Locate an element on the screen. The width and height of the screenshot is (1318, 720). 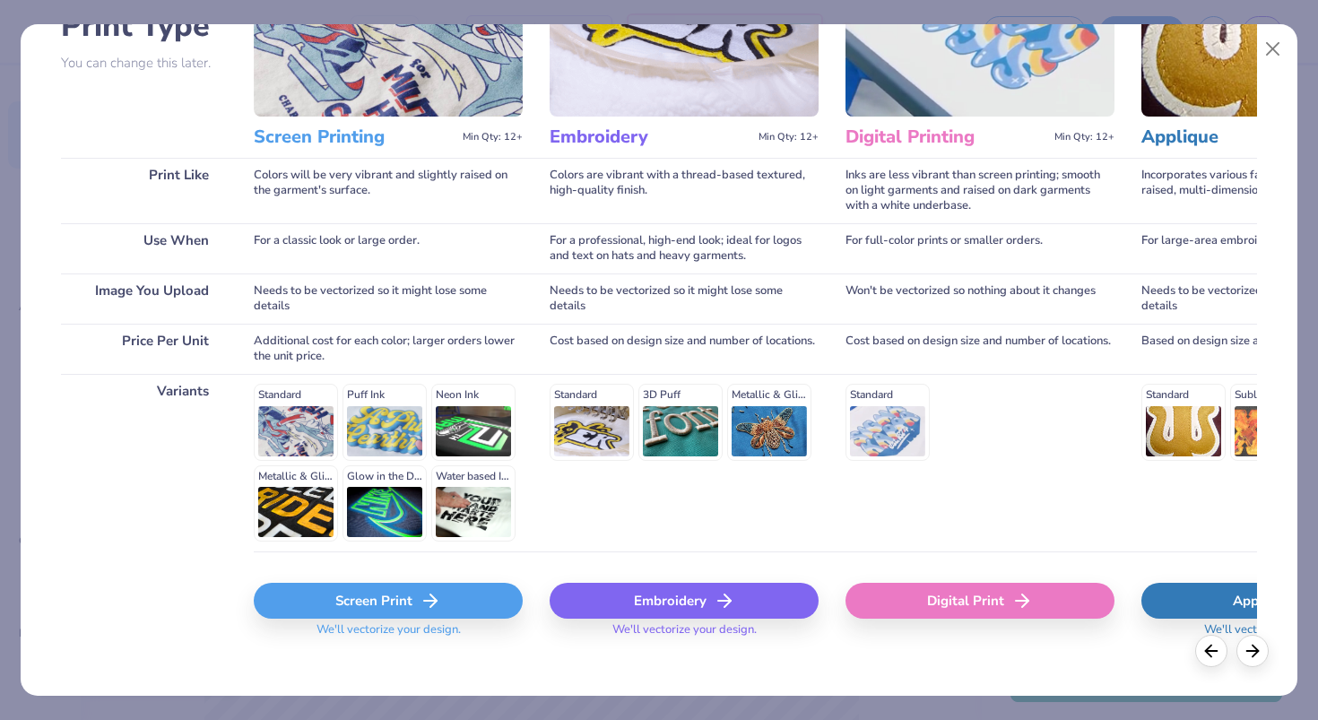
div: Colors are vibrant with a thread-based textured, high-quality finish. is located at coordinates (684, 190).